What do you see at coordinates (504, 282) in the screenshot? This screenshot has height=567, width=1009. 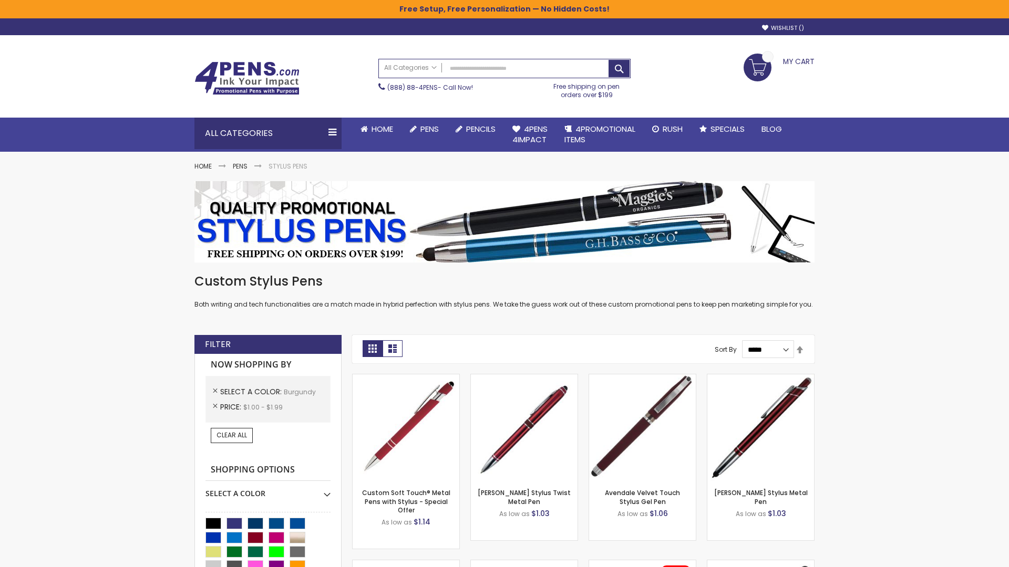 I see `h1: Custom Stylus Pens` at bounding box center [504, 282].